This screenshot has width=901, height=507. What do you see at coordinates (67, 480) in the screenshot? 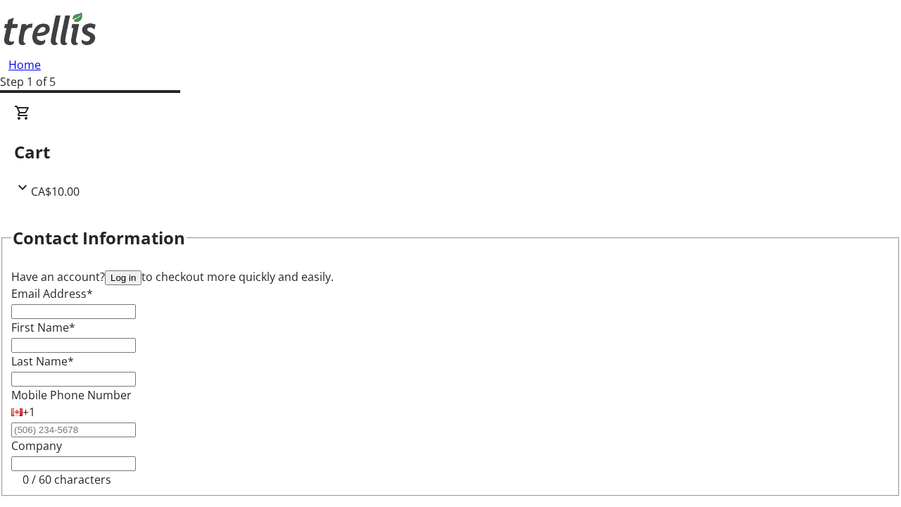
I see `tr-character-limit: 0 / 60 characters` at bounding box center [67, 480].